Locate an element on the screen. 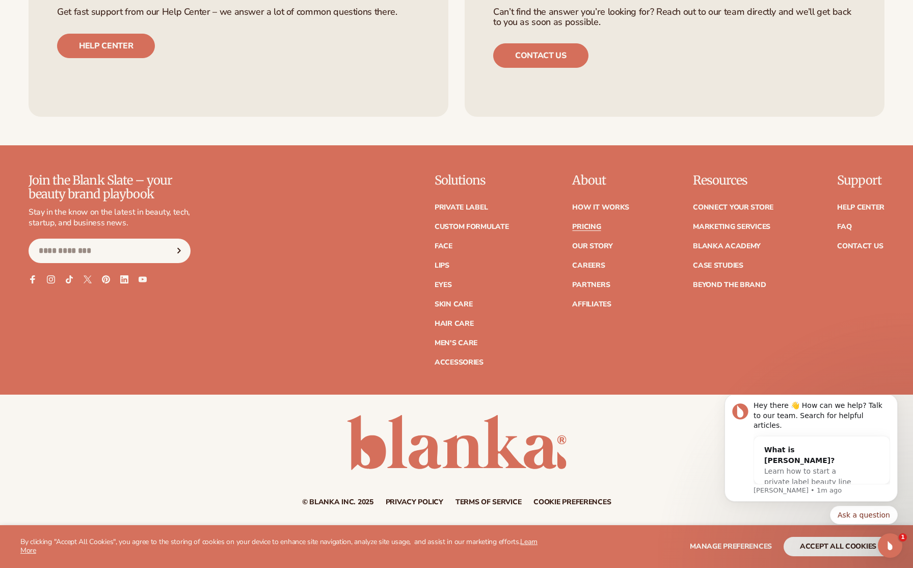  div: Message content is located at coordinates (113, 47).